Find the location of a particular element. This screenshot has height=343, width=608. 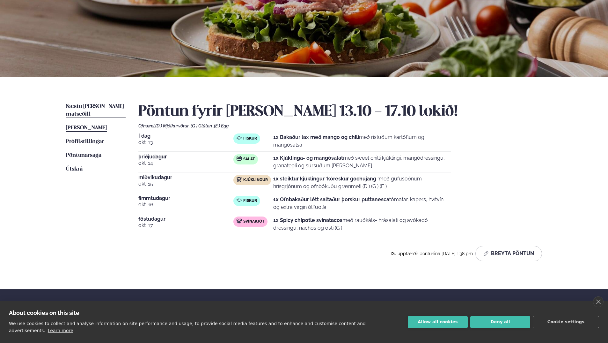

strong: 1x Kjúklinga- og mangósalat is located at coordinates (308, 158).